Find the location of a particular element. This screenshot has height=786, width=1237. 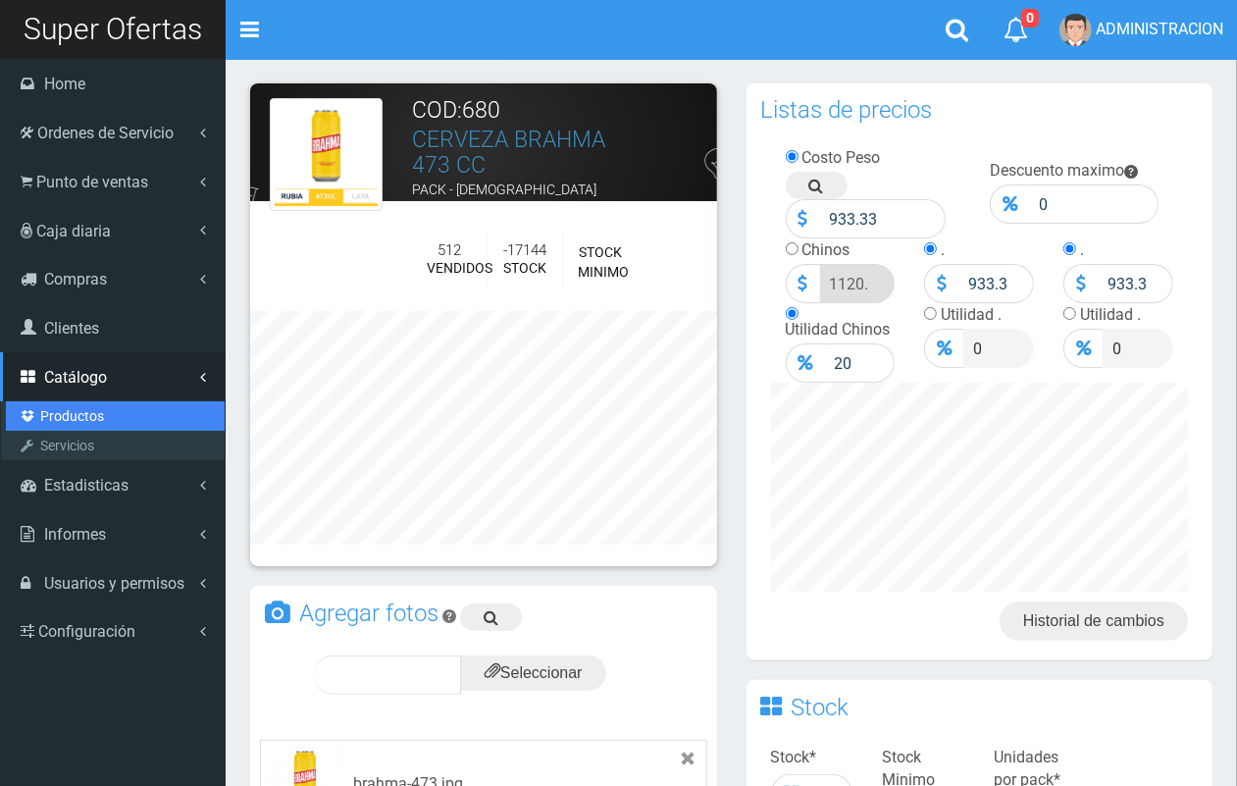

h3: Listas de precios is located at coordinates (846, 110).